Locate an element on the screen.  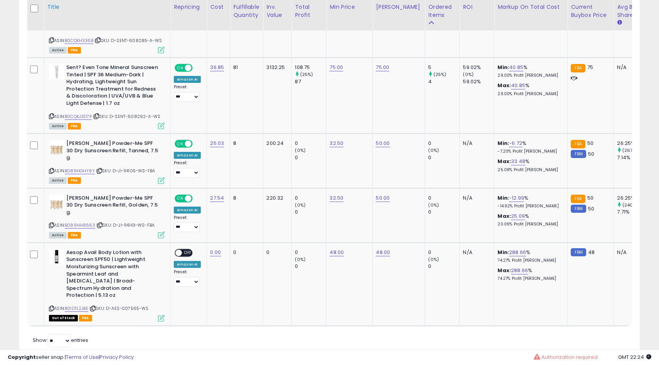
small: Avg BB Share. is located at coordinates (619, 23).